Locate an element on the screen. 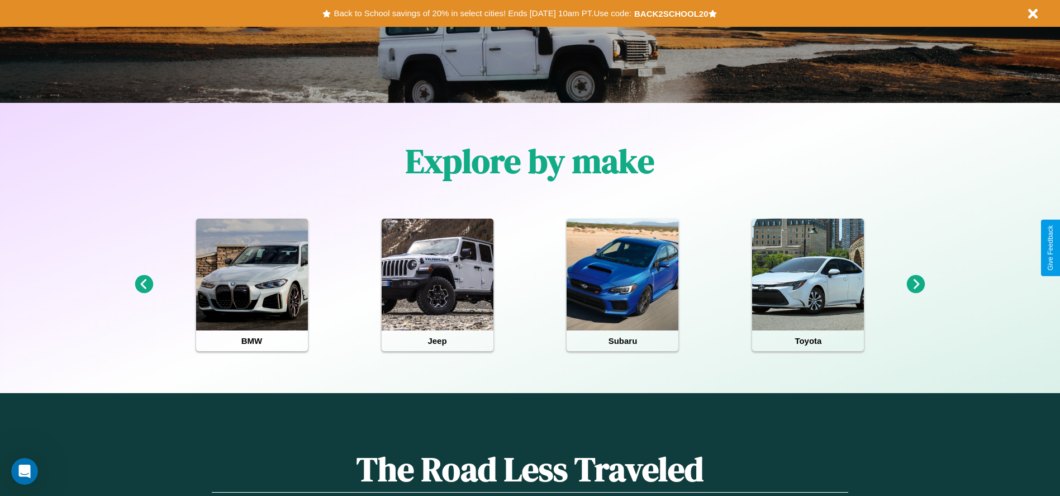  h4: Subaru is located at coordinates (623, 340).